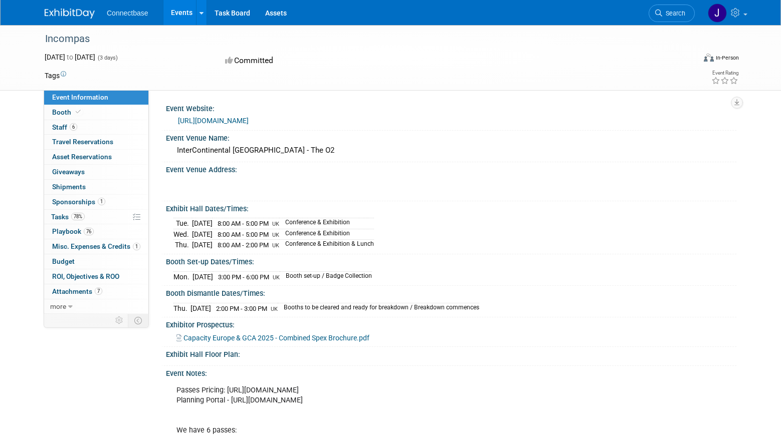  What do you see at coordinates (96, 187) in the screenshot?
I see `a: Shipments` at bounding box center [96, 187].